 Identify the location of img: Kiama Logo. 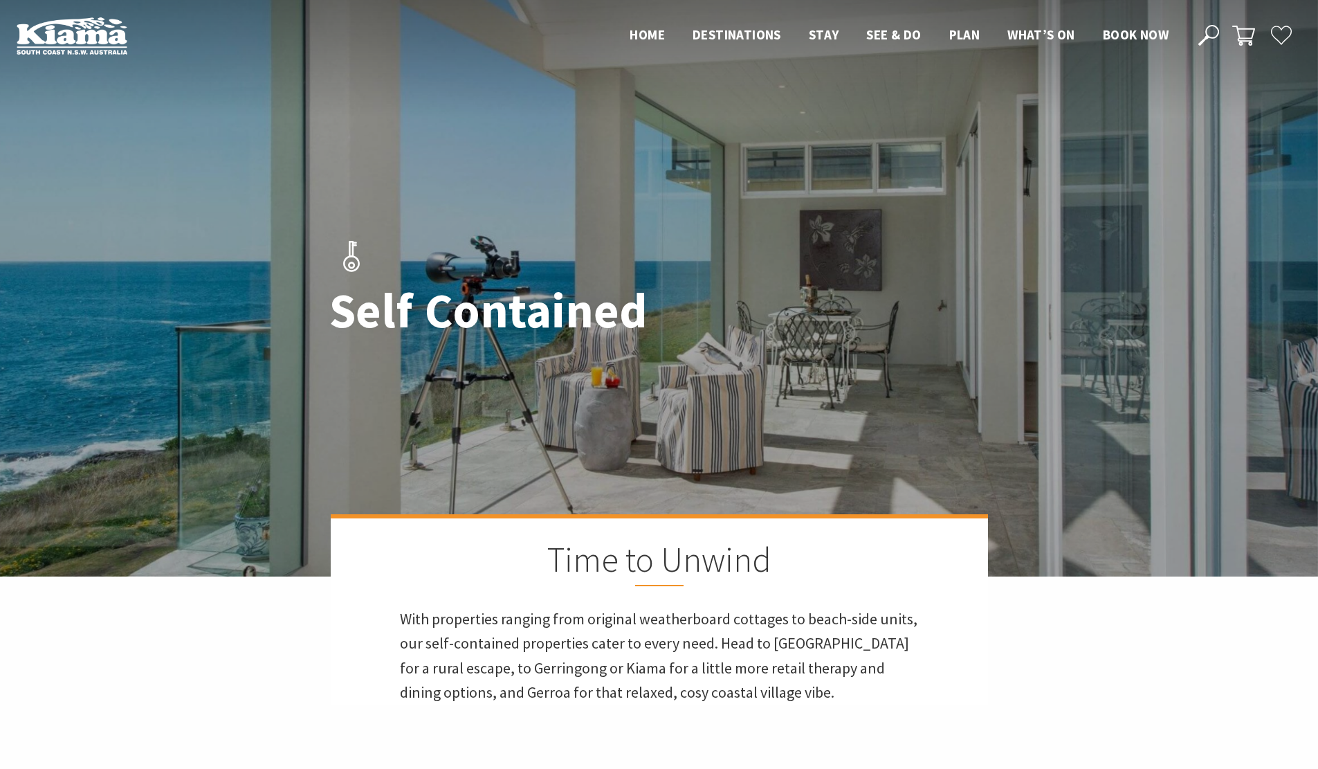
(72, 35).